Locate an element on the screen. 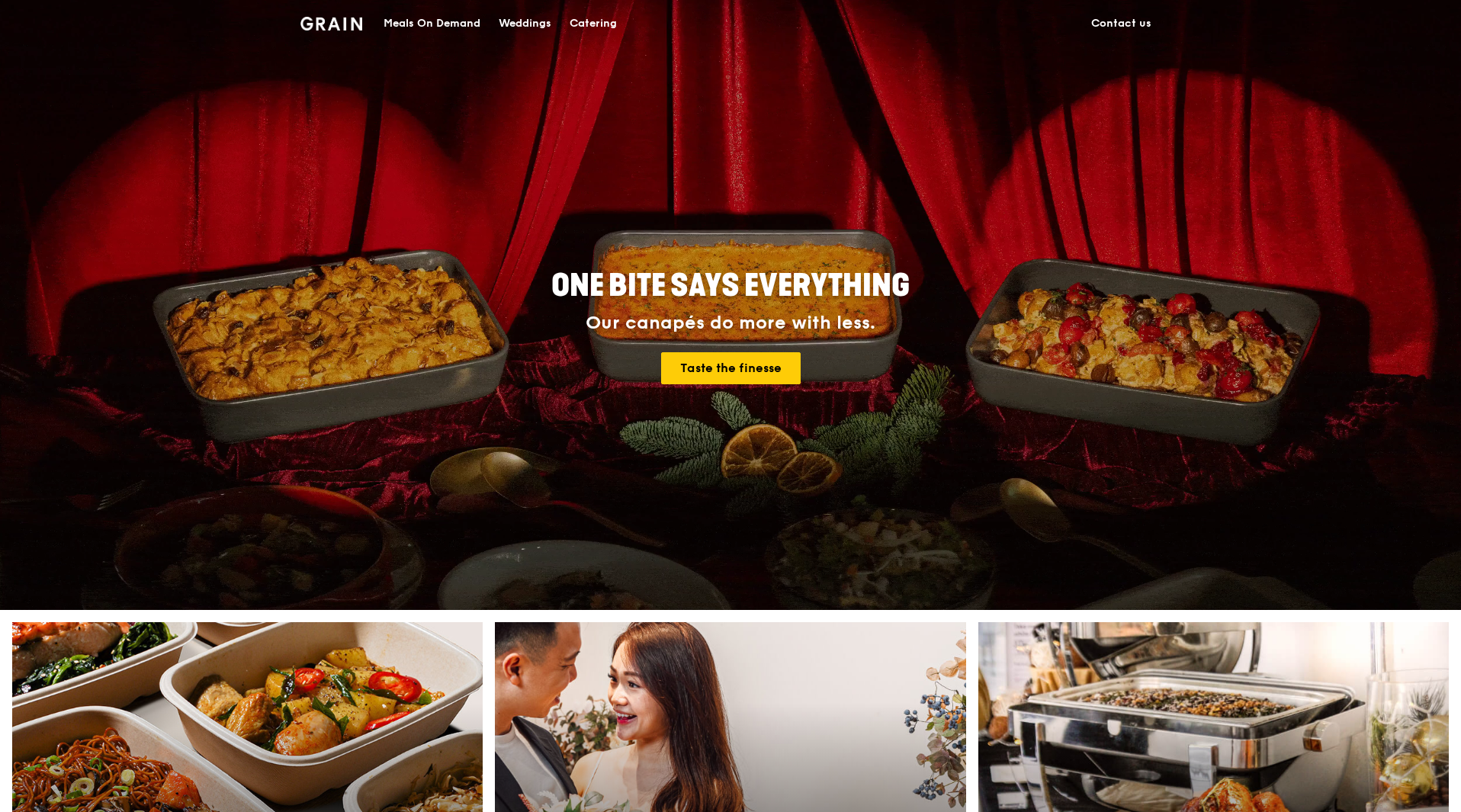  span: ONE BITE SAYS EVERYTHING is located at coordinates (730, 286).